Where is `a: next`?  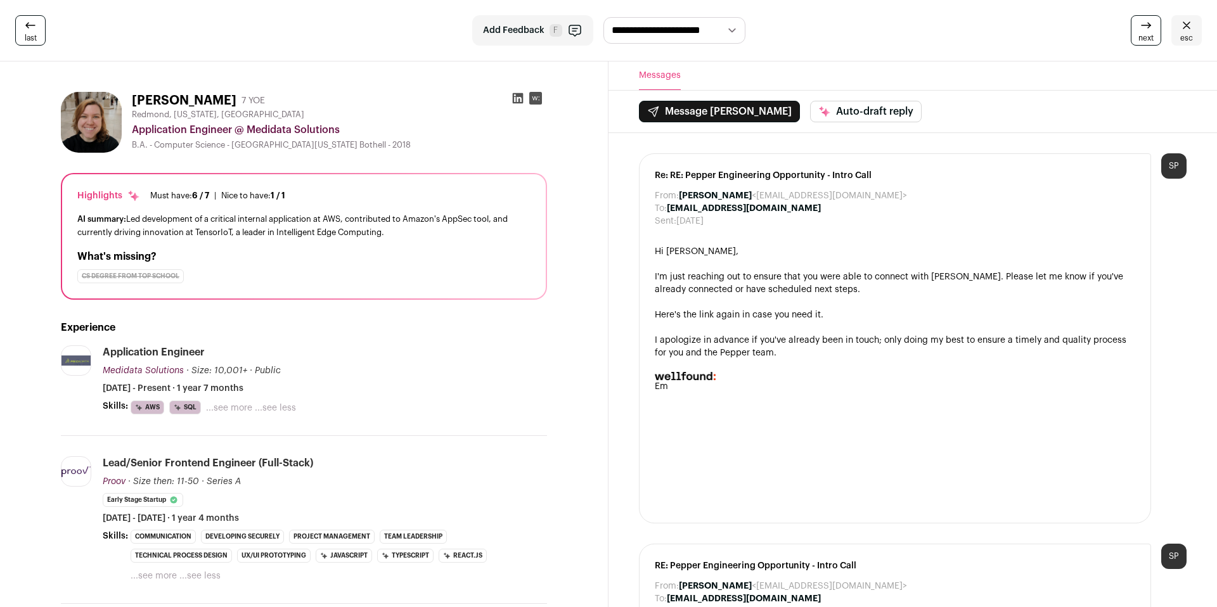 a: next is located at coordinates (1146, 30).